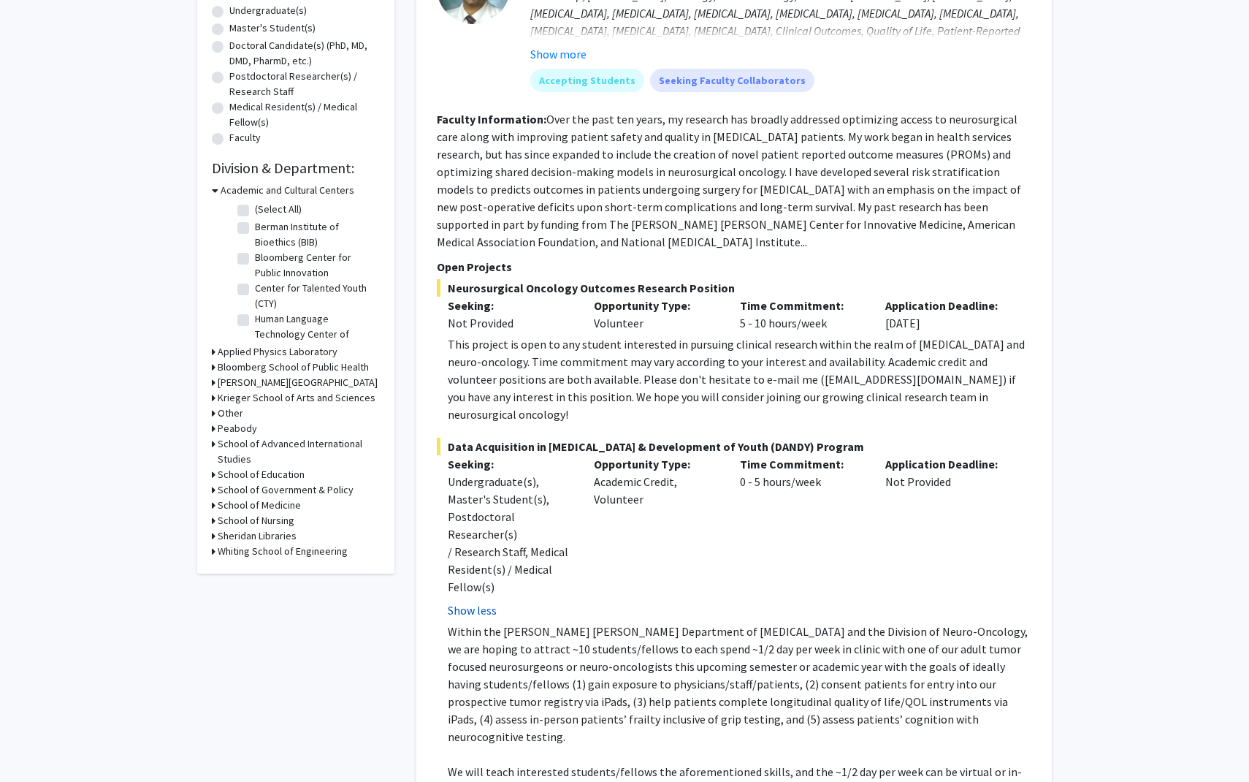 The image size is (1249, 782). I want to click on label: Undergraduate(s), so click(268, 10).